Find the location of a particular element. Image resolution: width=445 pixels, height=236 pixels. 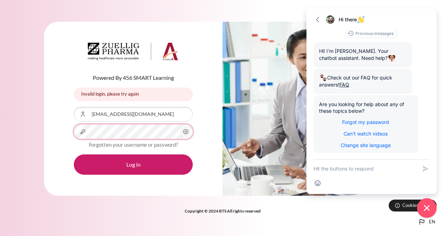

p: Powered By 456 SMART Learning is located at coordinates (133, 78).